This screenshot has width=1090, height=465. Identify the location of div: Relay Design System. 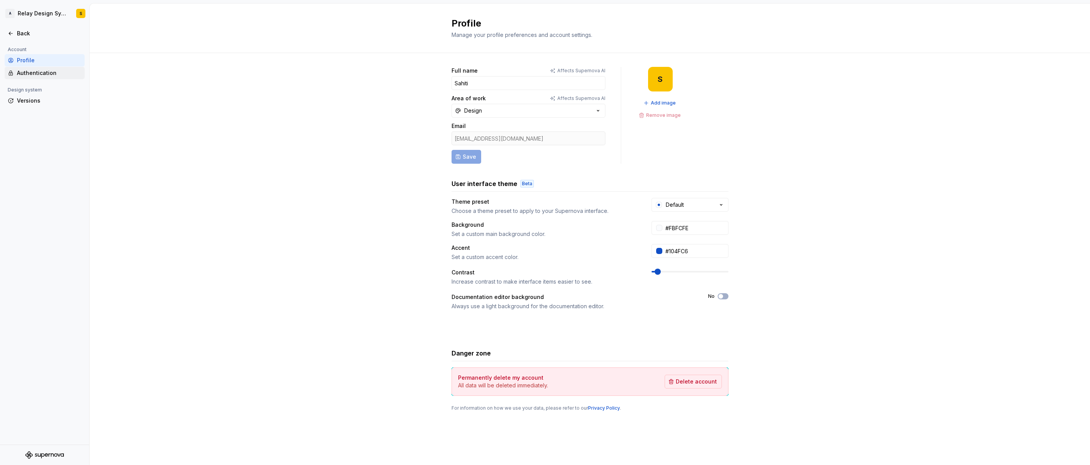
(42, 13).